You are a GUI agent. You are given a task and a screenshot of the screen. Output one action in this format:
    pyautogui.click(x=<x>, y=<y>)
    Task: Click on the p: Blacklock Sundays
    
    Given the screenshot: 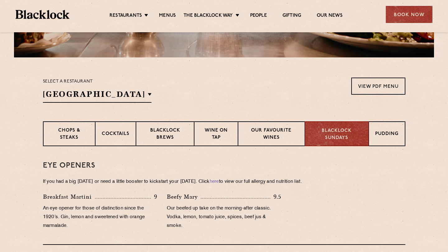 What is the action you would take?
    pyautogui.click(x=336, y=135)
    